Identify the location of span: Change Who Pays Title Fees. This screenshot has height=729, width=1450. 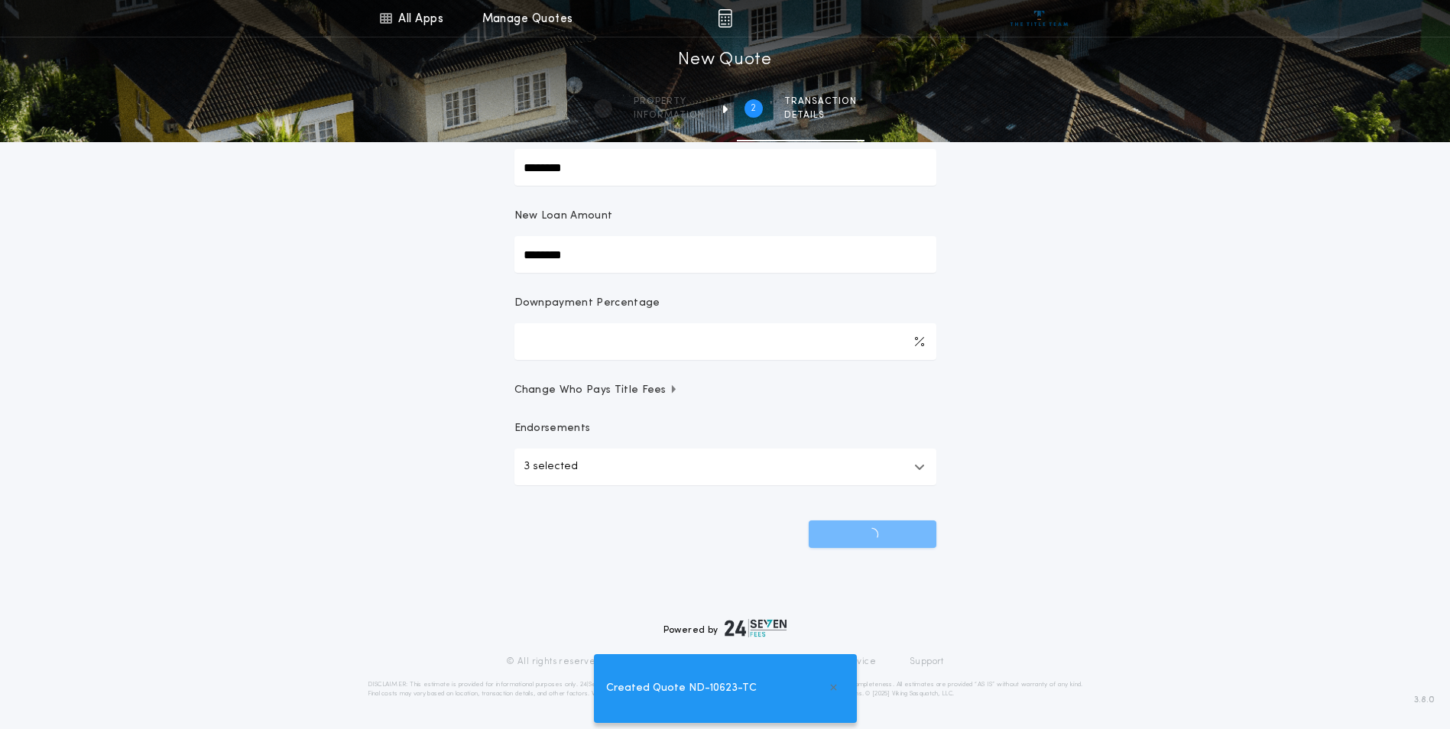
(596, 391).